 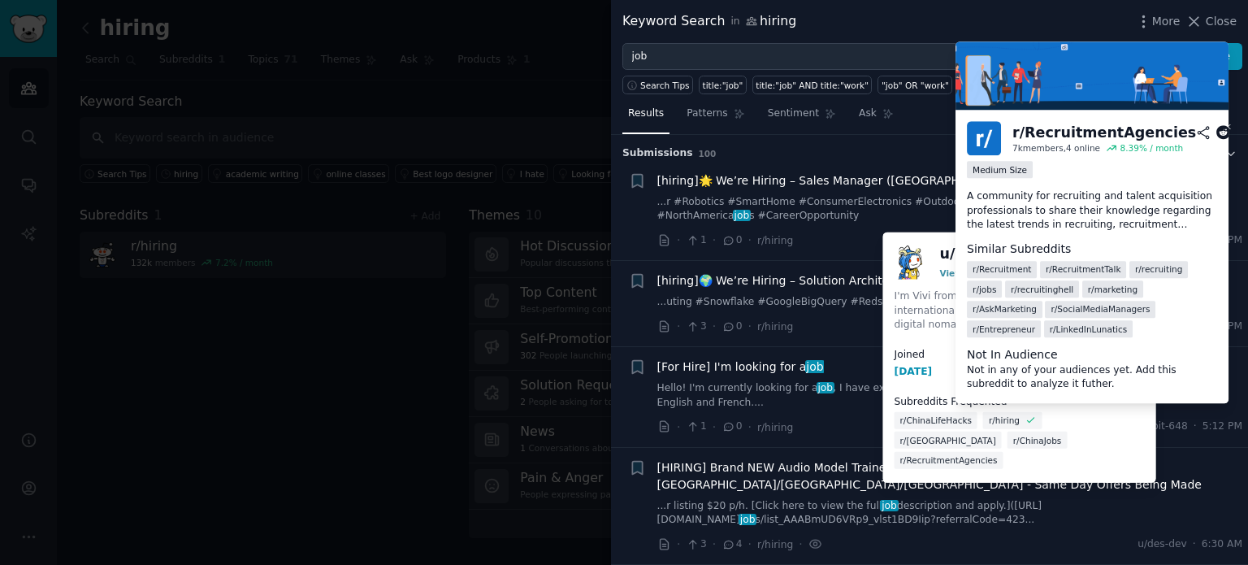 I want to click on span: r/RecruitmentAgencies, so click(x=949, y=460).